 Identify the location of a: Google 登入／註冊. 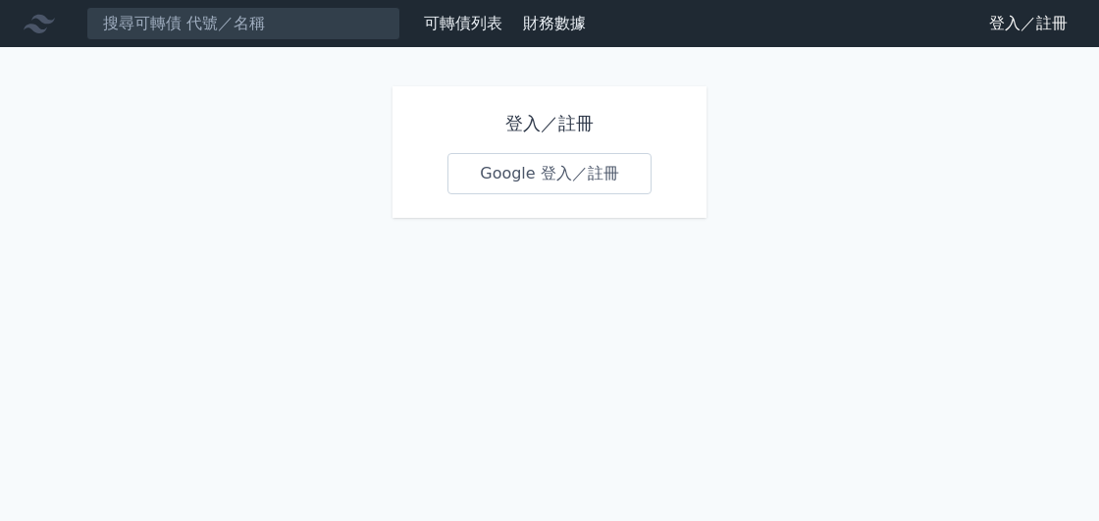
(550, 174).